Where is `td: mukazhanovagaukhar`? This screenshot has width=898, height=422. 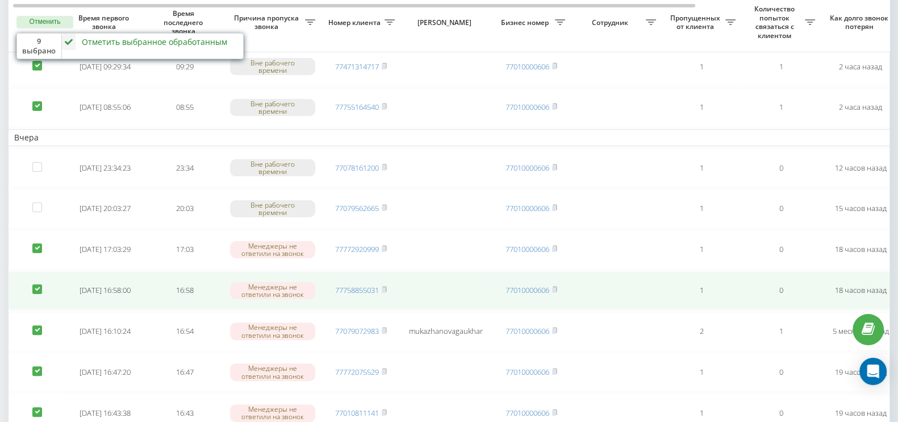
td: mukazhanovagaukhar is located at coordinates (446, 331).